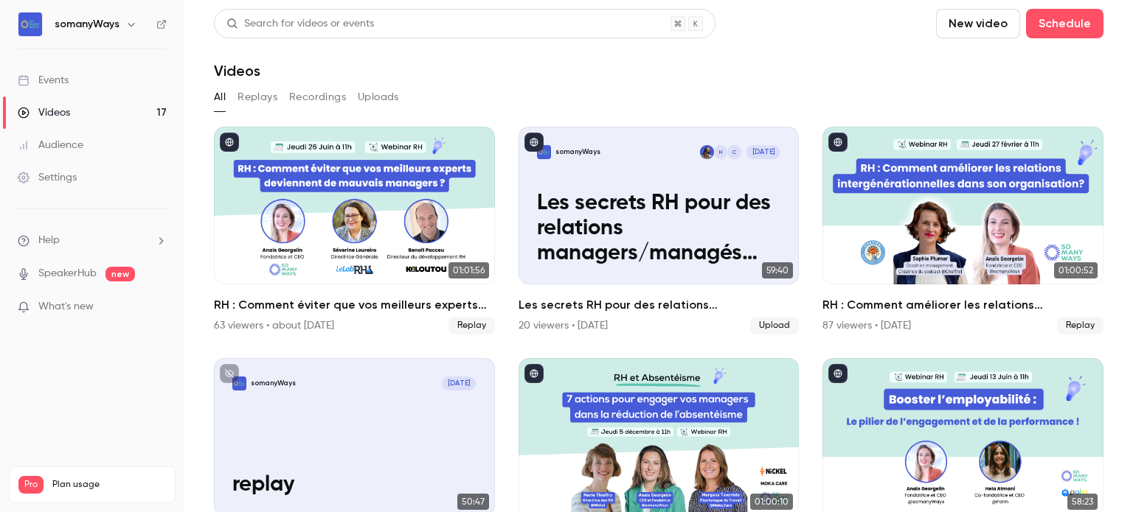 The width and height of the screenshot is (1133, 512). I want to click on a: 01:01:56RH : Comment éviter que vos meilleurs experts deviennent de mauvais managers ?63 viewers ..., so click(354, 231).